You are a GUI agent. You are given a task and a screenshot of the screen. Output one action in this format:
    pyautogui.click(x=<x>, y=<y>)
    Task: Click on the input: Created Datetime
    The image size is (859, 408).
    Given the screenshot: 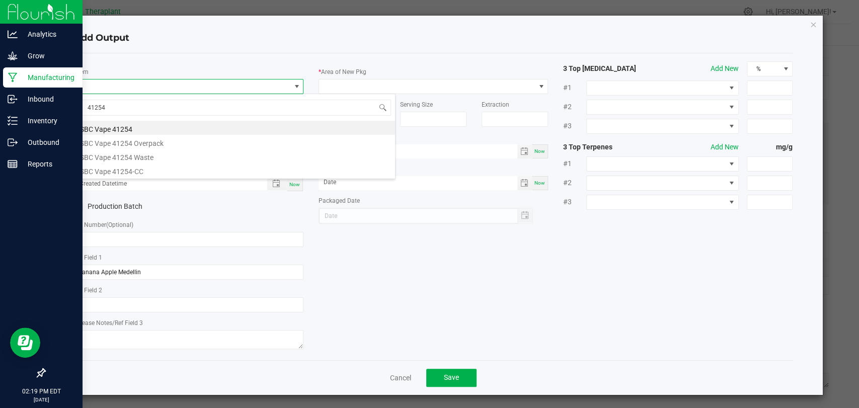 What is the action you would take?
    pyautogui.click(x=165, y=184)
    